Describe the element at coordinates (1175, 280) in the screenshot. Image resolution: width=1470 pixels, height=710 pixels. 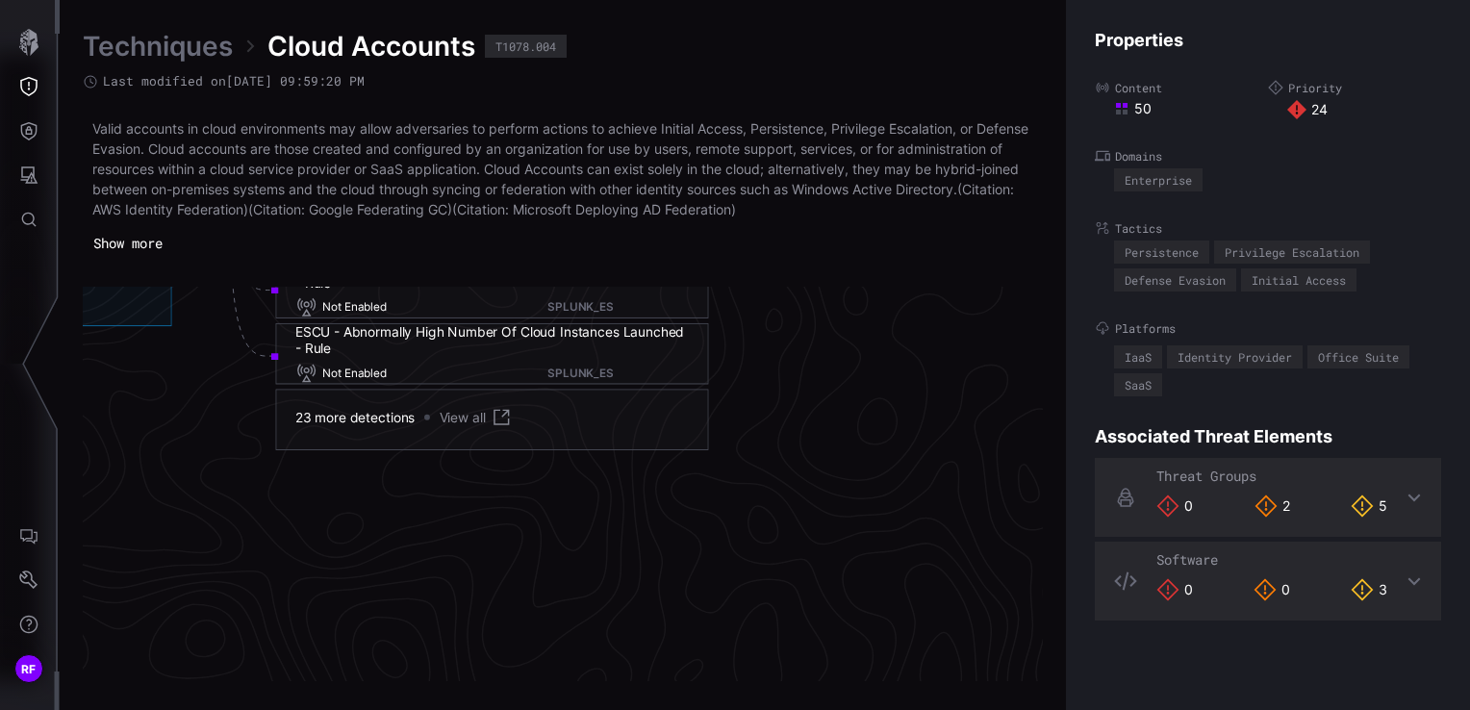
I see `div: Defense Evasion` at that location.